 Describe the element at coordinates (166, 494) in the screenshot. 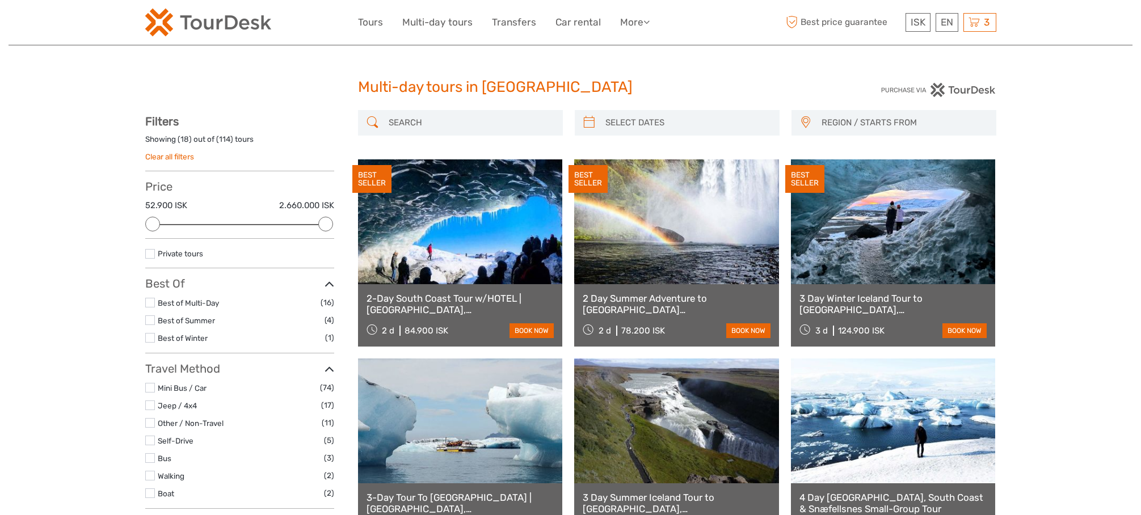

I see `a: Boat` at that location.